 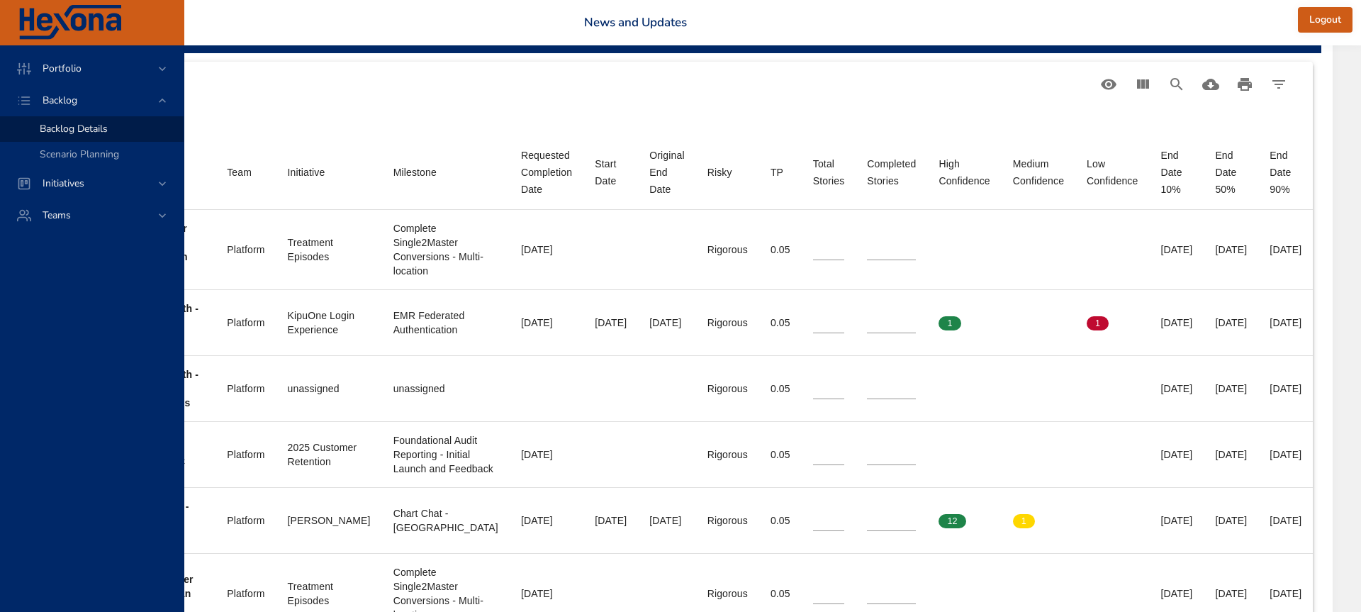 I want to click on button: Standard Views, so click(x=1109, y=84).